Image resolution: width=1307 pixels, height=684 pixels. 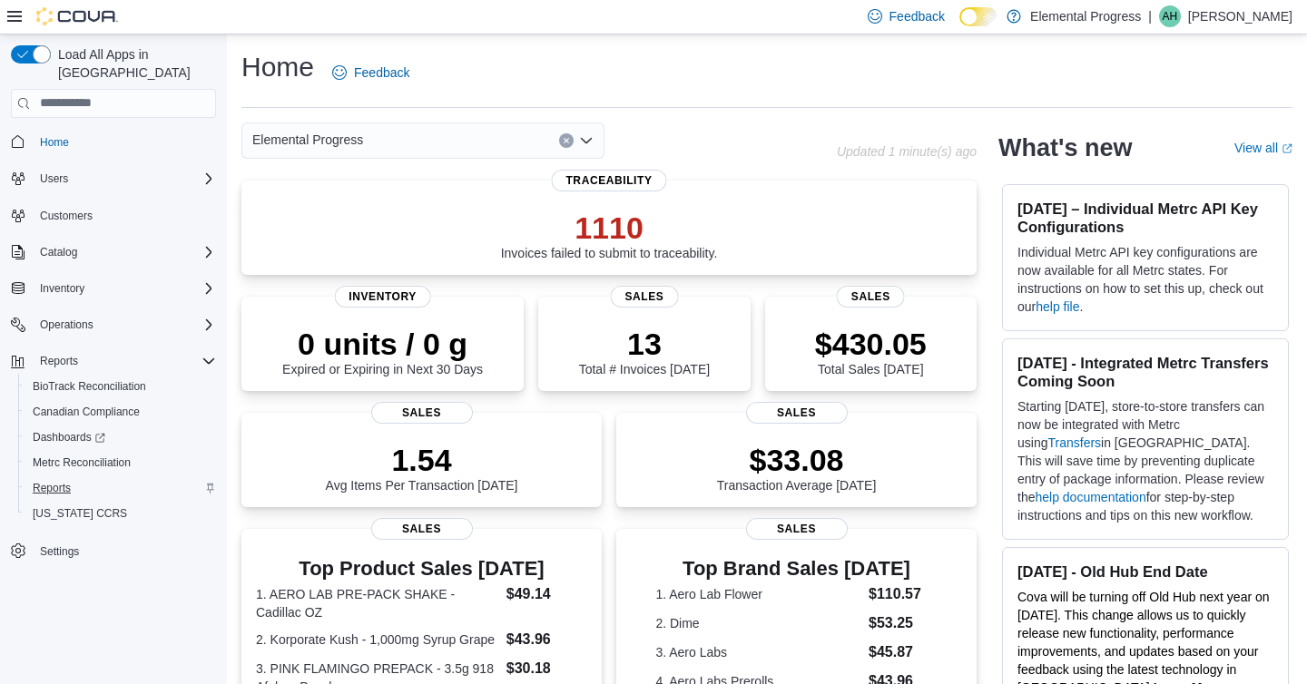 What do you see at coordinates (86, 412) in the screenshot?
I see `a: Canadian Compliance` at bounding box center [86, 412].